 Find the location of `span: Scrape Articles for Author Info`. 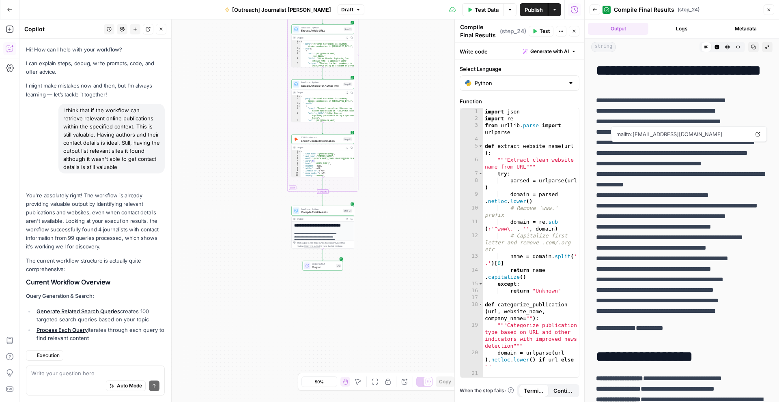

span: Scrape Articles for Author Info is located at coordinates (321, 86).